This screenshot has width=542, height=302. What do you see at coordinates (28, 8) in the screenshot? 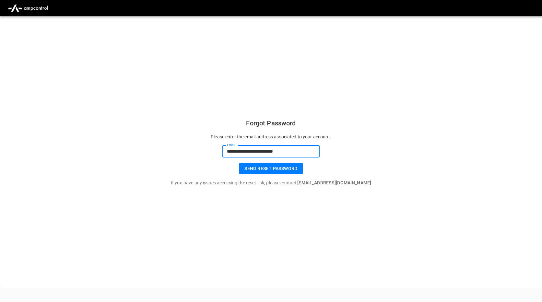
I see `img: ampcontrol.io logo` at bounding box center [28, 8].